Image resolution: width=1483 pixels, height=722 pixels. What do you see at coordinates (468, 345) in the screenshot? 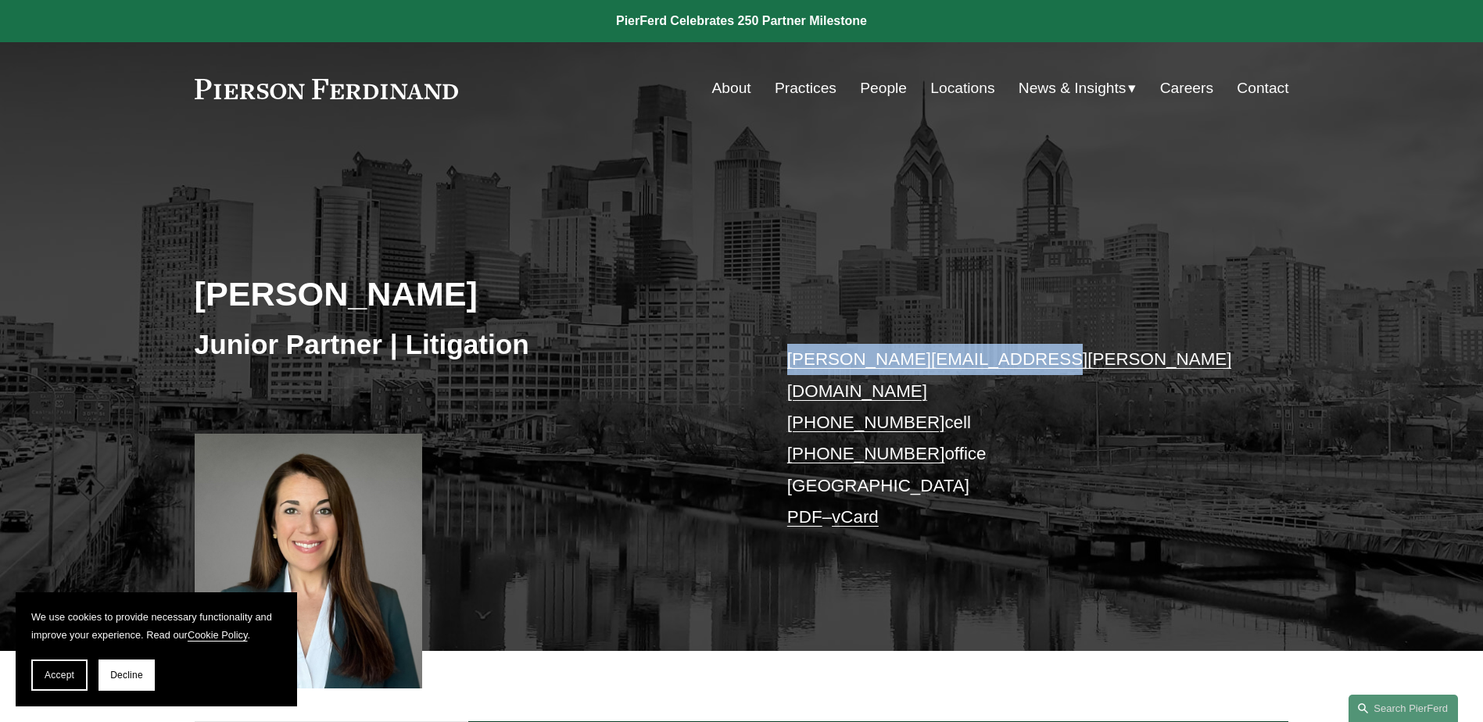
I see `h3: Junior Partner | Litigation` at bounding box center [468, 345].